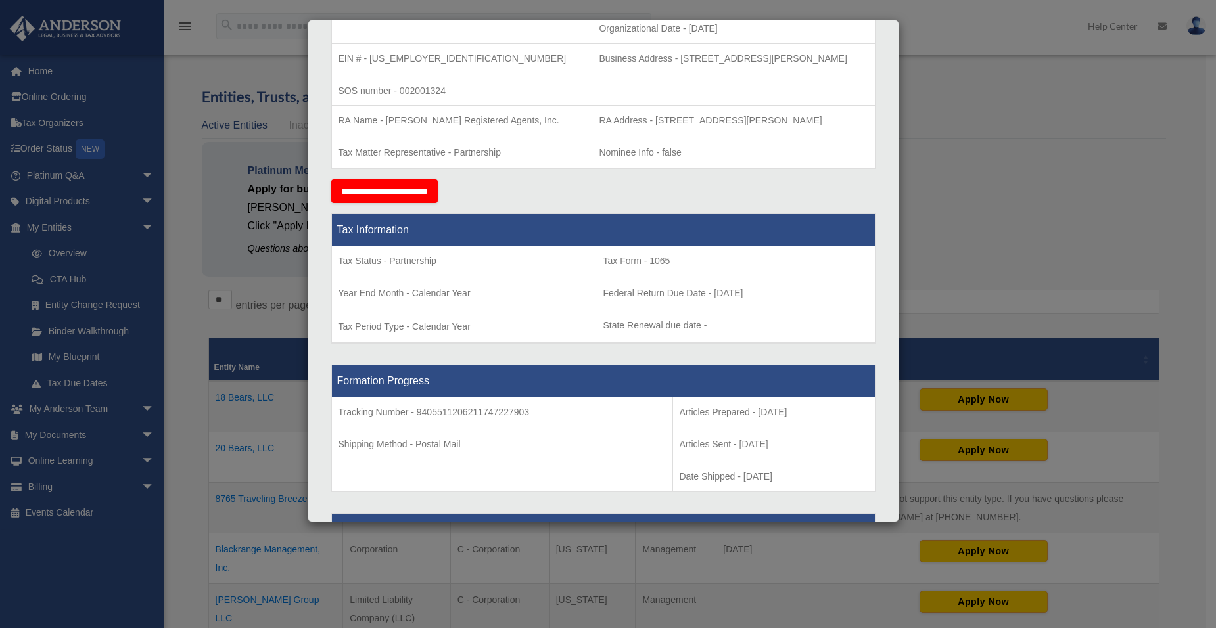  I want to click on p: Shipping Method - Postal Mail, so click(502, 444).